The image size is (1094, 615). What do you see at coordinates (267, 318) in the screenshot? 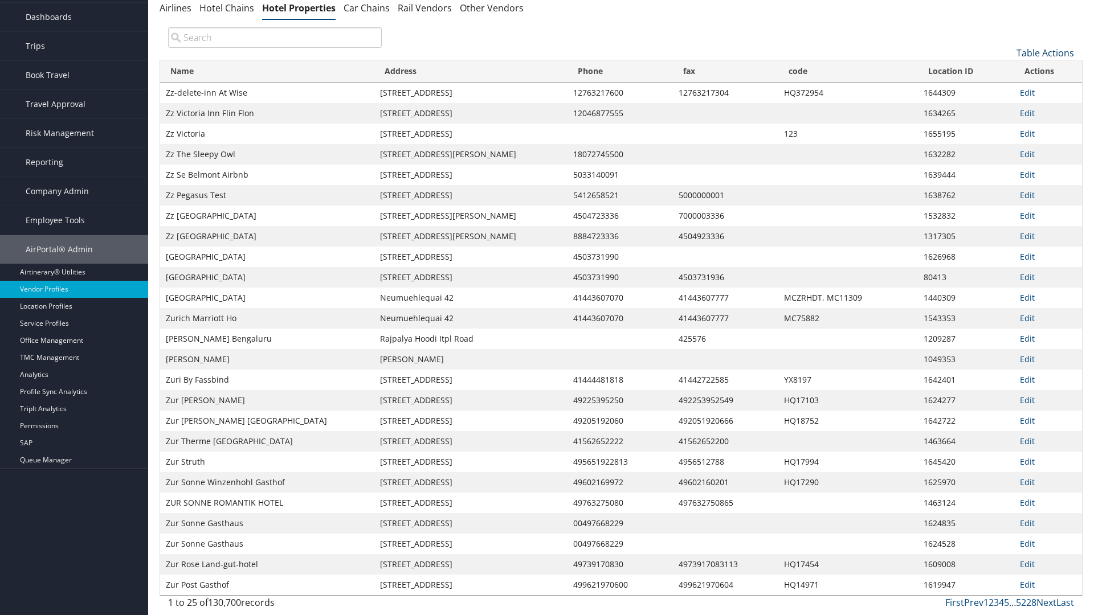
I see `td: Zurich Marriott Ho` at bounding box center [267, 318].